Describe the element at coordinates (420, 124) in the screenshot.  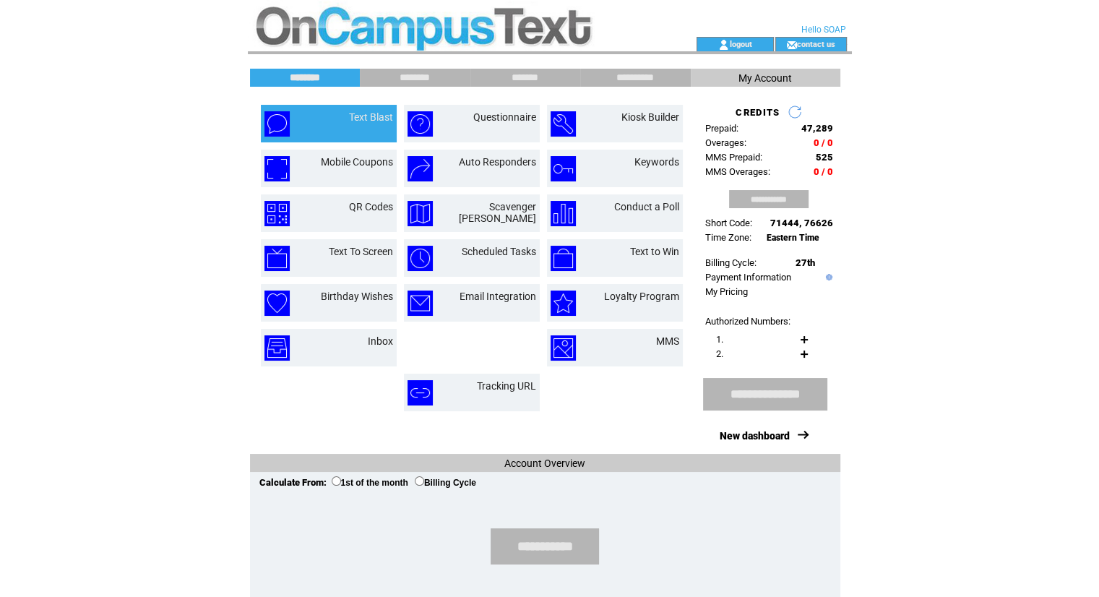
I see `img: questionnaire.png` at that location.